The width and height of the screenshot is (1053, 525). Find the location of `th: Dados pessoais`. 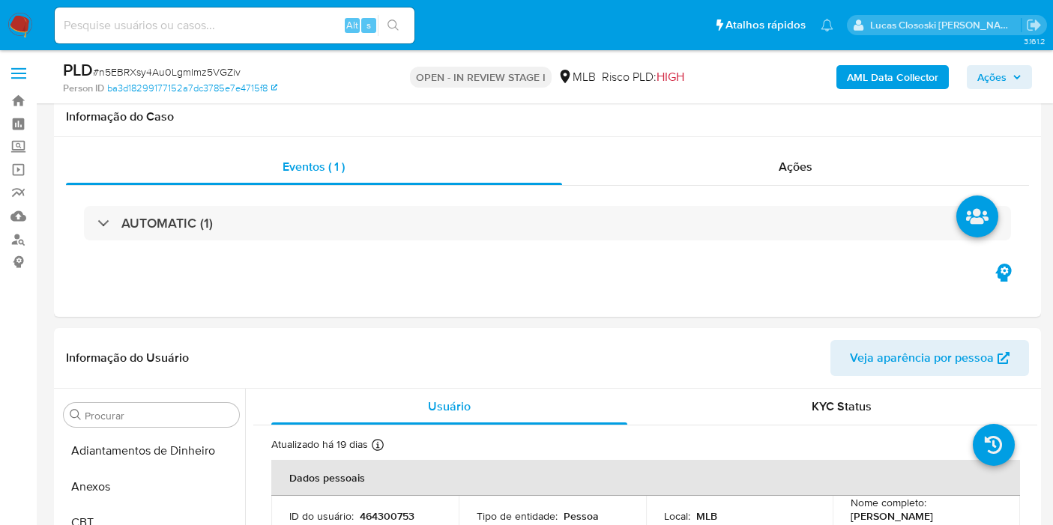

th: Dados pessoais is located at coordinates (645, 478).